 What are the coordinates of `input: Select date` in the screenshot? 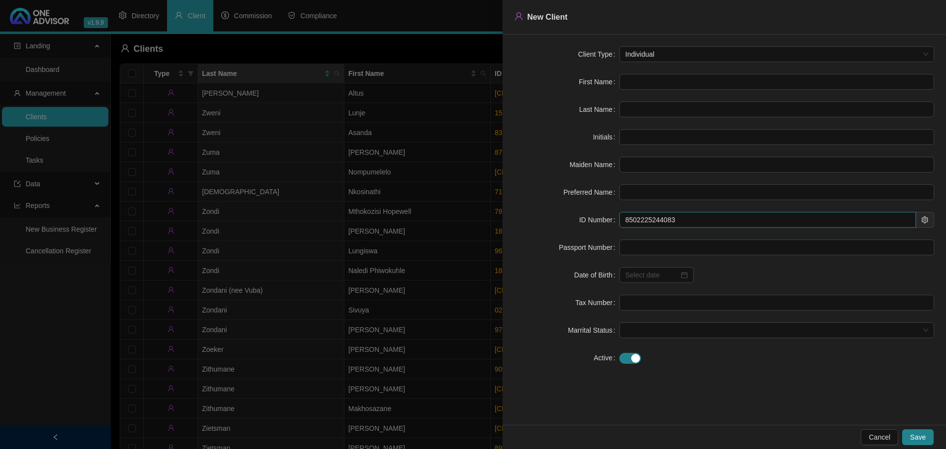 It's located at (652, 275).